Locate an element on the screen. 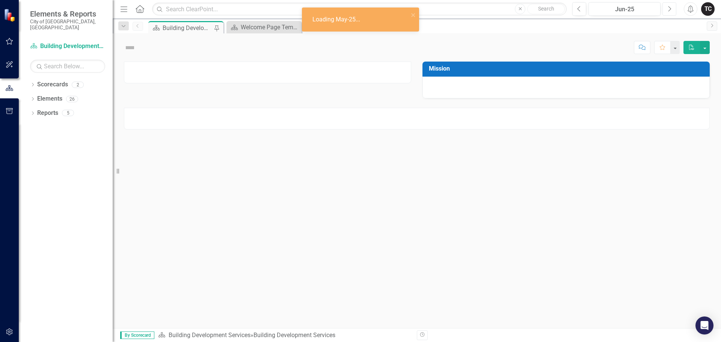 The width and height of the screenshot is (721, 342). img: ClearPoint Strategy is located at coordinates (10, 15).